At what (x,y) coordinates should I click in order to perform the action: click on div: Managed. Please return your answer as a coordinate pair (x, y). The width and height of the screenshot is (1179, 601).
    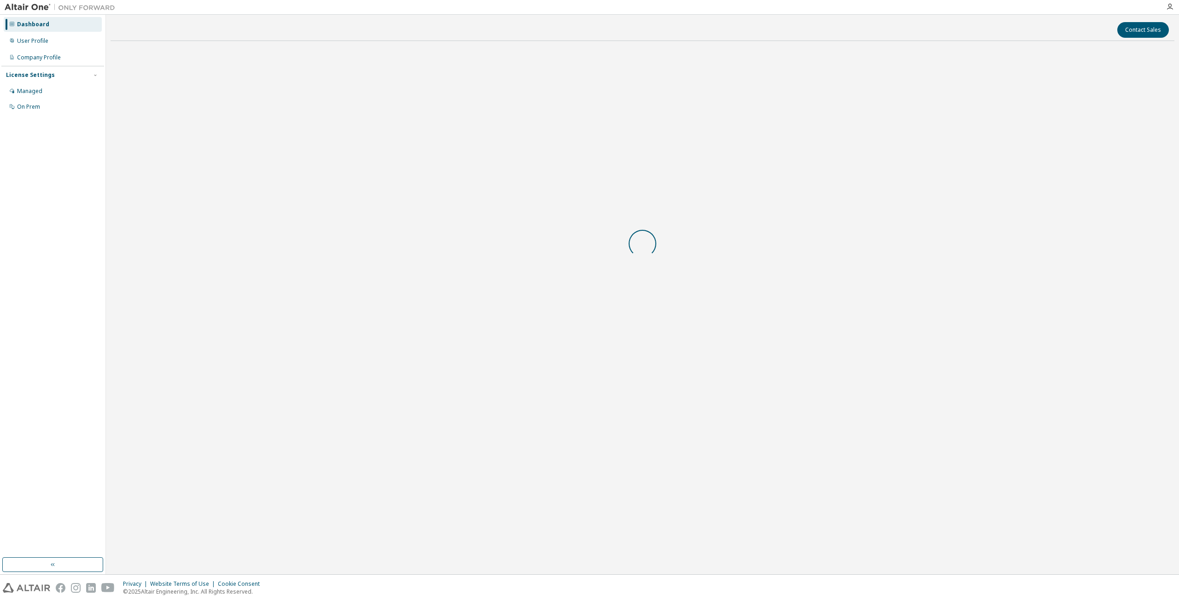
    Looking at the image, I should click on (29, 91).